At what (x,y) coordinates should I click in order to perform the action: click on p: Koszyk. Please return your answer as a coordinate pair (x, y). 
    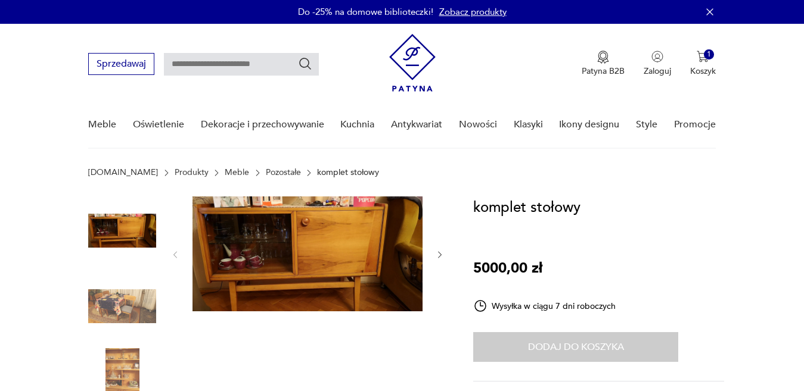
    Looking at the image, I should click on (702, 71).